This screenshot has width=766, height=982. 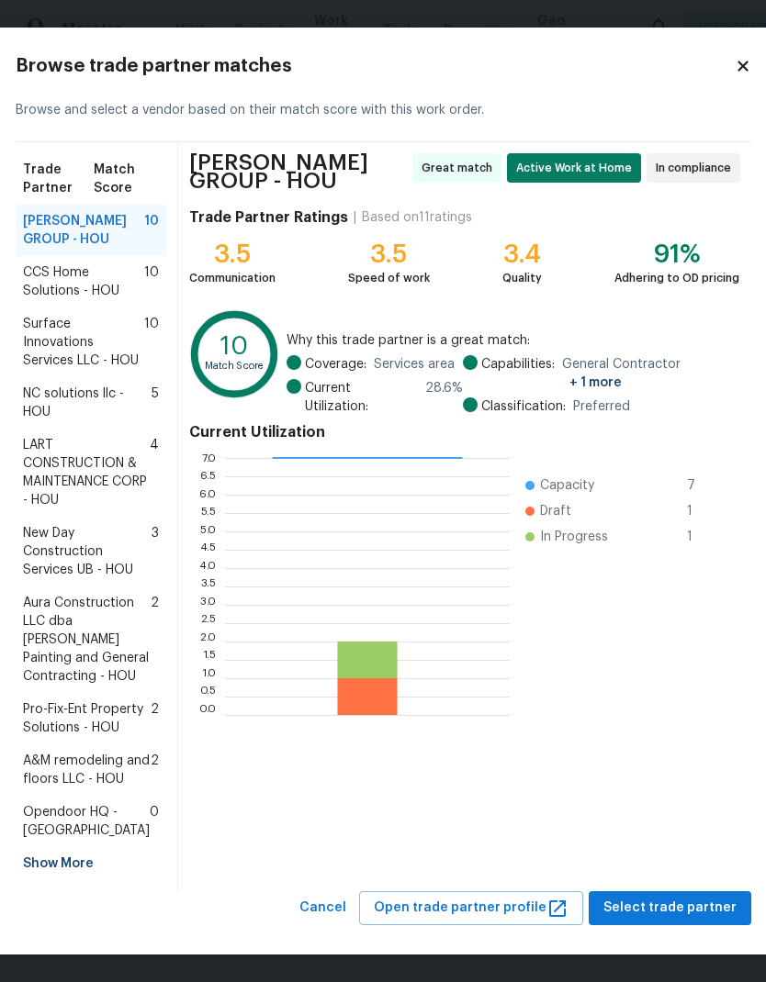 I want to click on span: + 1 more, so click(x=595, y=383).